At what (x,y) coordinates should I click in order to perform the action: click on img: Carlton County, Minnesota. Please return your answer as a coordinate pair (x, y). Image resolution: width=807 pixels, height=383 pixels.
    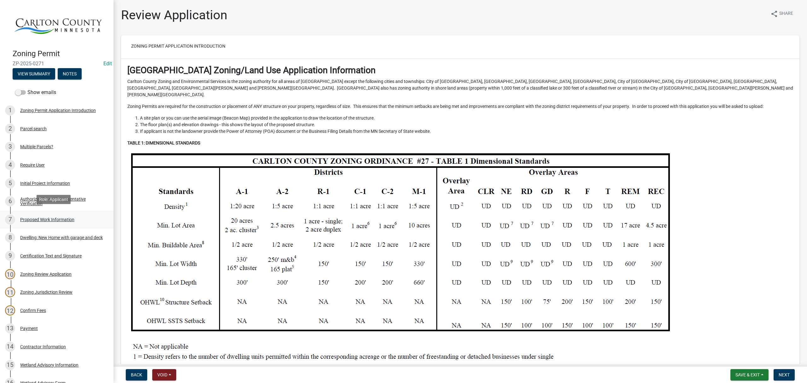
    Looking at the image, I should click on (58, 25).